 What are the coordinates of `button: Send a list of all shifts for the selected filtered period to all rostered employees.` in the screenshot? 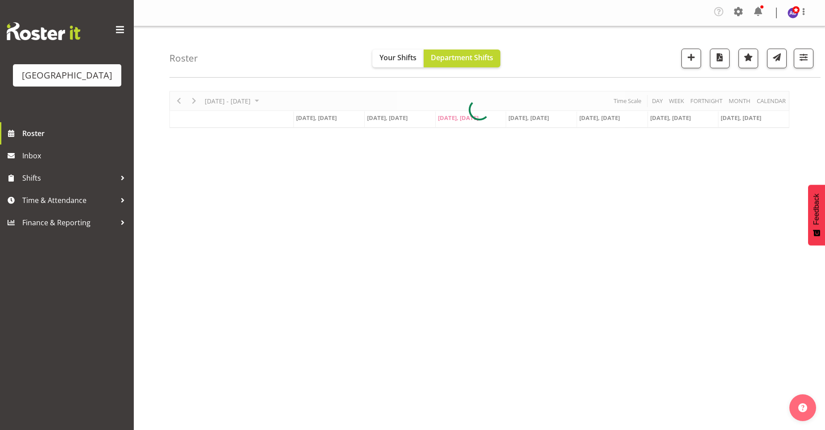 It's located at (777, 58).